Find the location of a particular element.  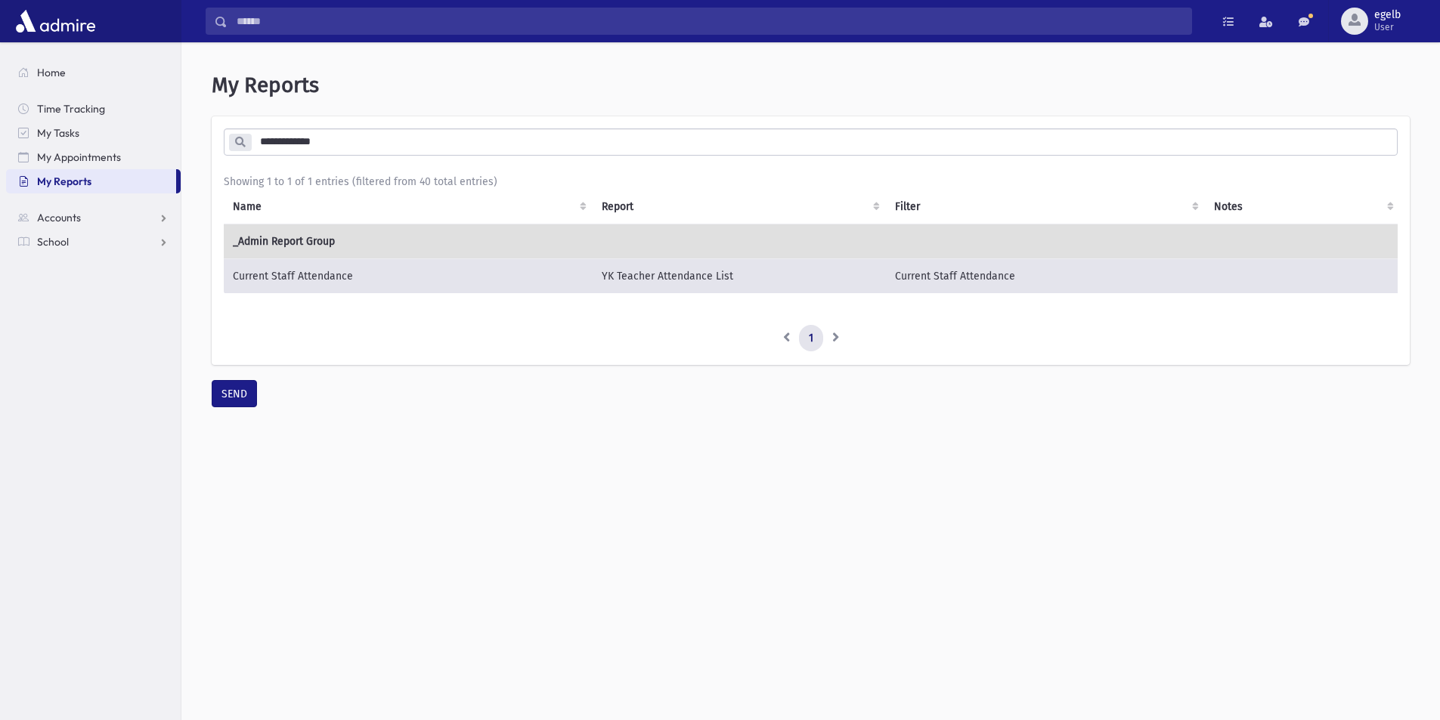

a: Accounts is located at coordinates (93, 218).